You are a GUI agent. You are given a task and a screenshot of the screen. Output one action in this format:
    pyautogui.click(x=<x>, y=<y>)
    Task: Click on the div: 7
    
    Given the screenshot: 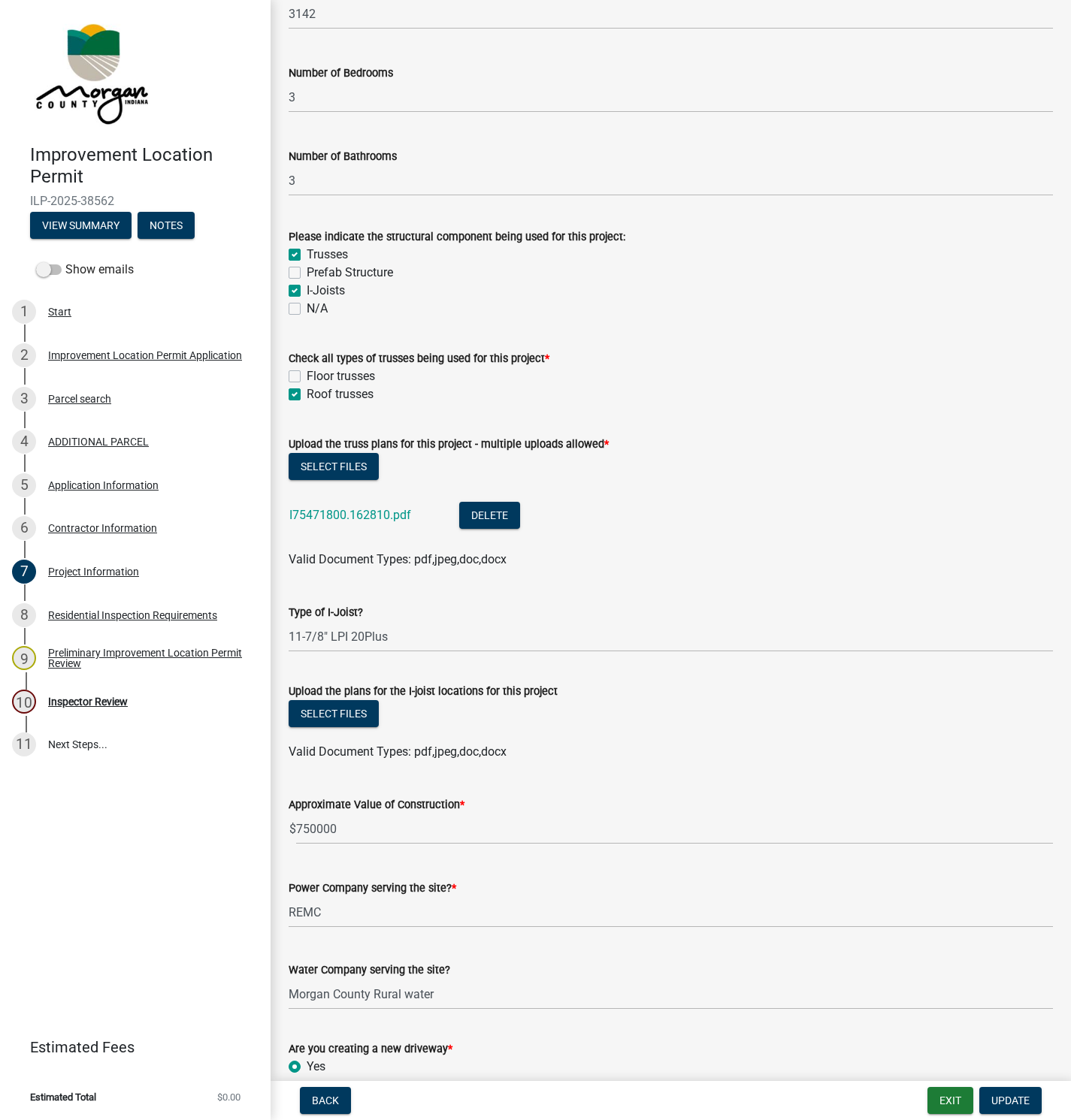 What is the action you would take?
    pyautogui.click(x=24, y=571)
    